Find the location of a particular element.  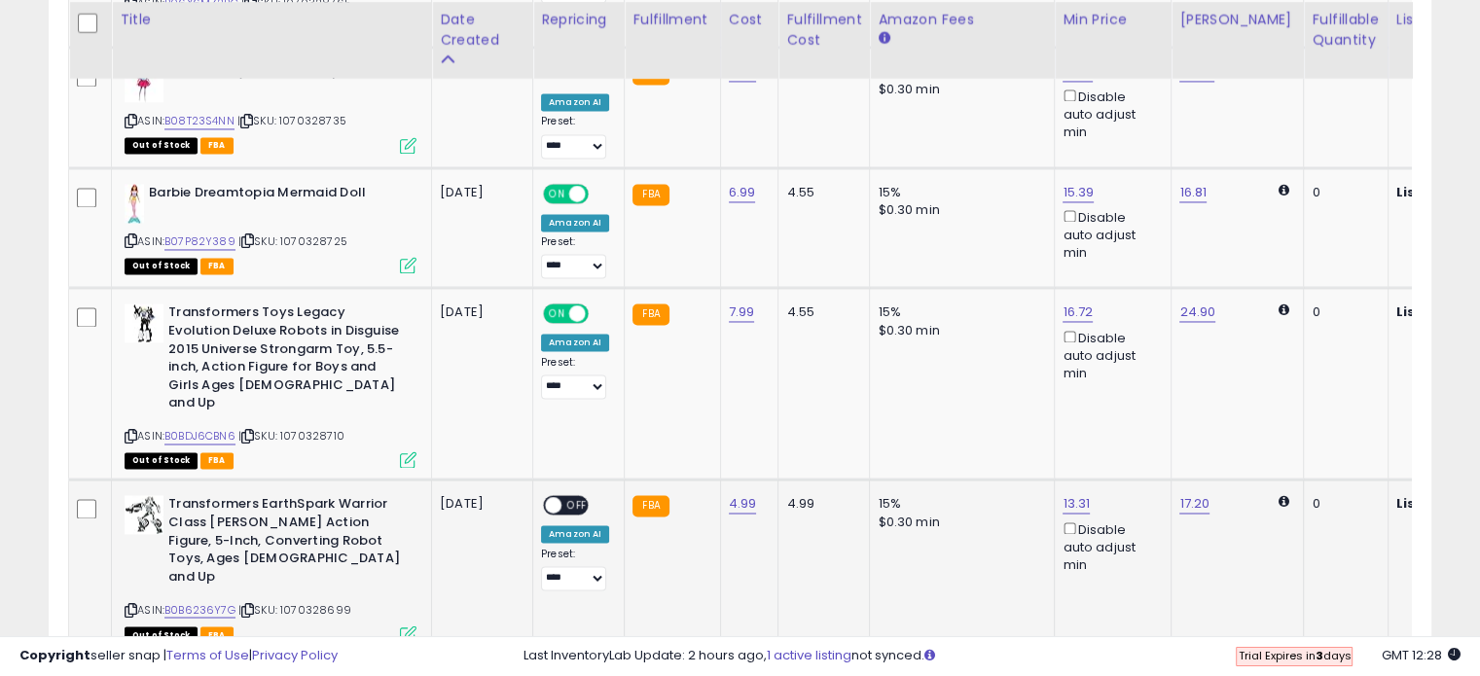

a: 16.81 is located at coordinates (1193, 193).